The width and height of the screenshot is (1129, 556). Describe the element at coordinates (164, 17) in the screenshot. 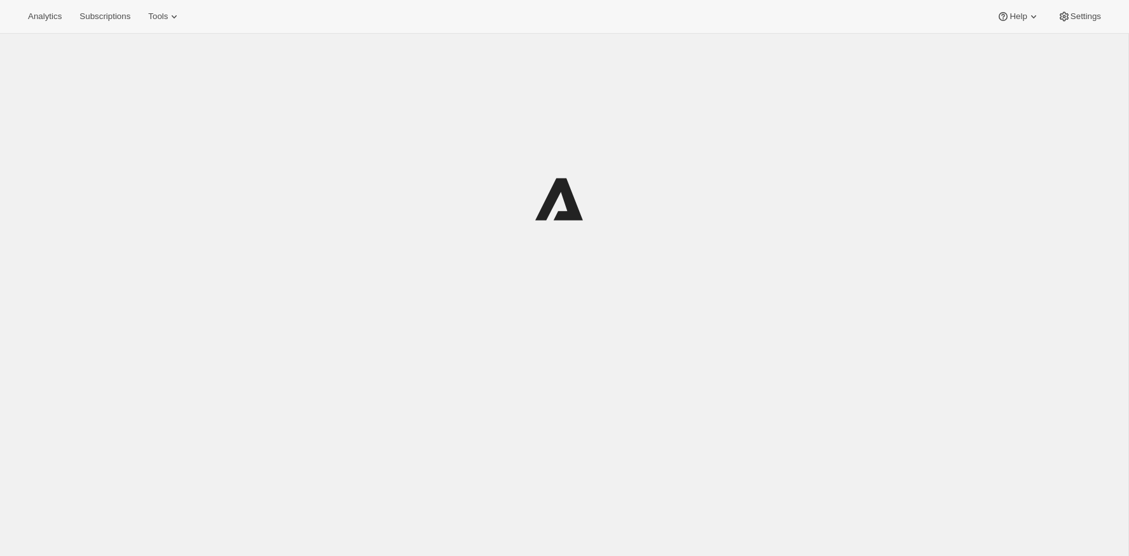

I see `button: Tools` at that location.